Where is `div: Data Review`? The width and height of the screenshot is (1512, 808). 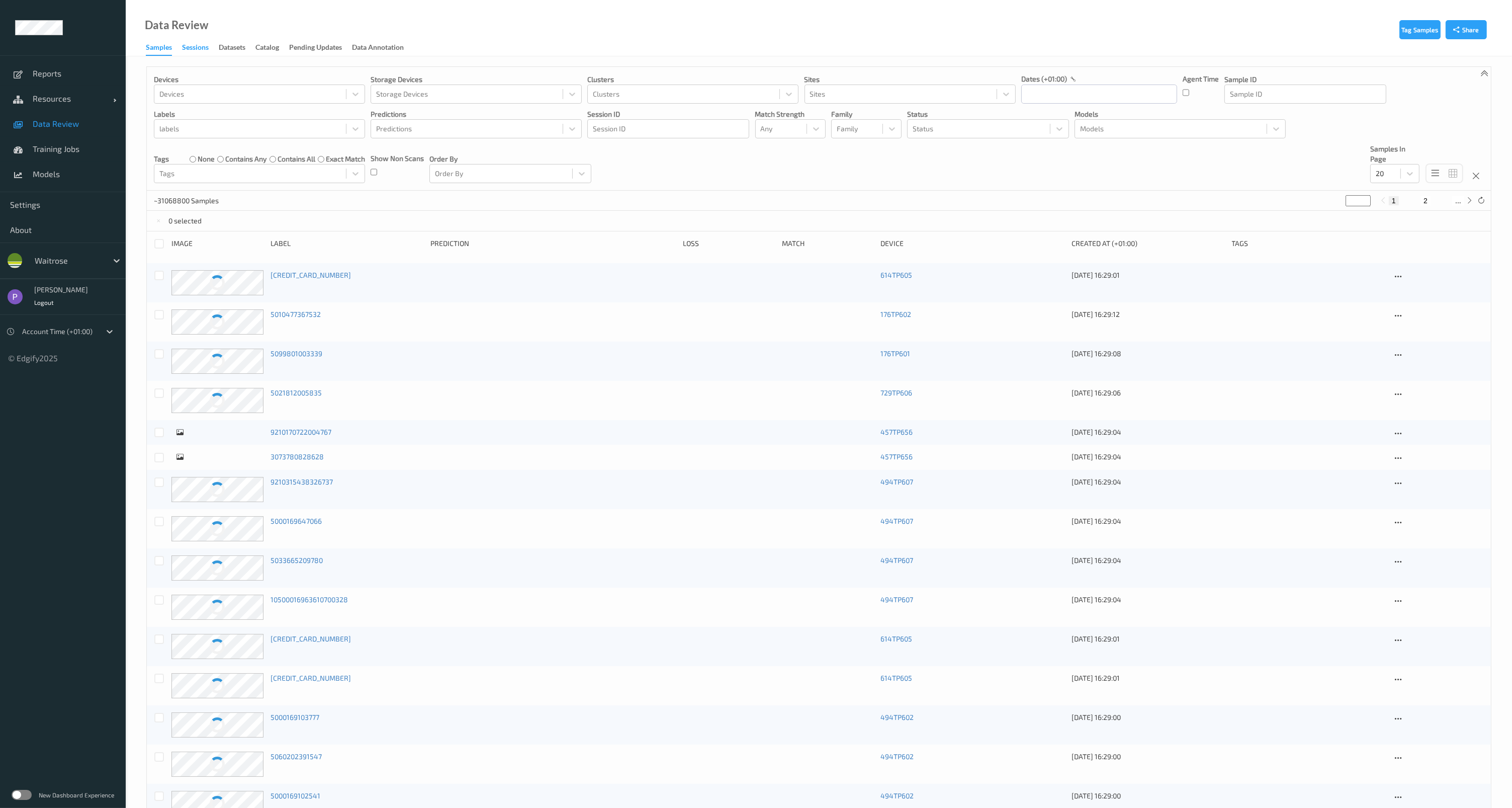
div: Data Review is located at coordinates (177, 26).